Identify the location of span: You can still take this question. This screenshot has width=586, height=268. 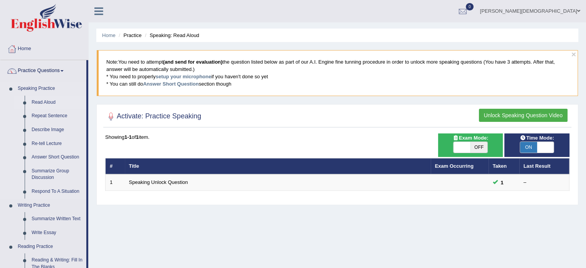
(502, 182).